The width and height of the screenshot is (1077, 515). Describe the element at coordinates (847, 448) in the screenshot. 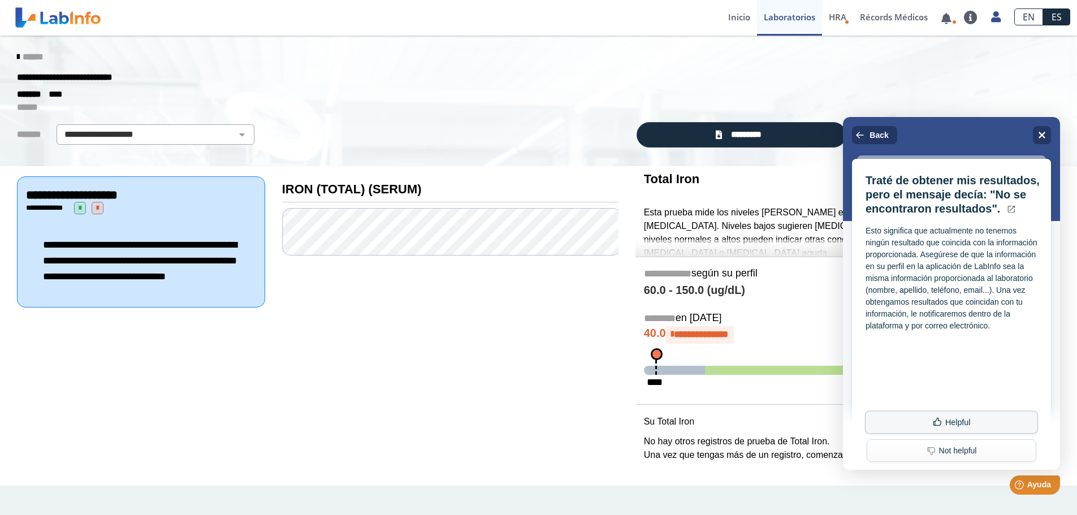

I see `p: No hay otros registros de prueba de Total Iron. Una vez que tengas más de un registro, comenzarás...` at that location.